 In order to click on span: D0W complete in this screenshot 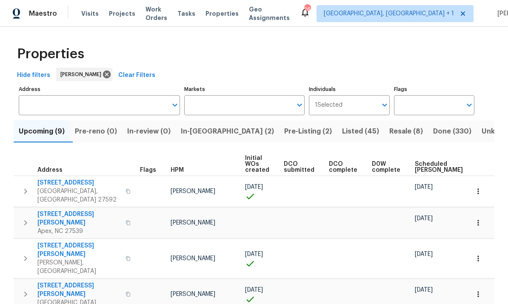, I will do `click(386, 167)`.